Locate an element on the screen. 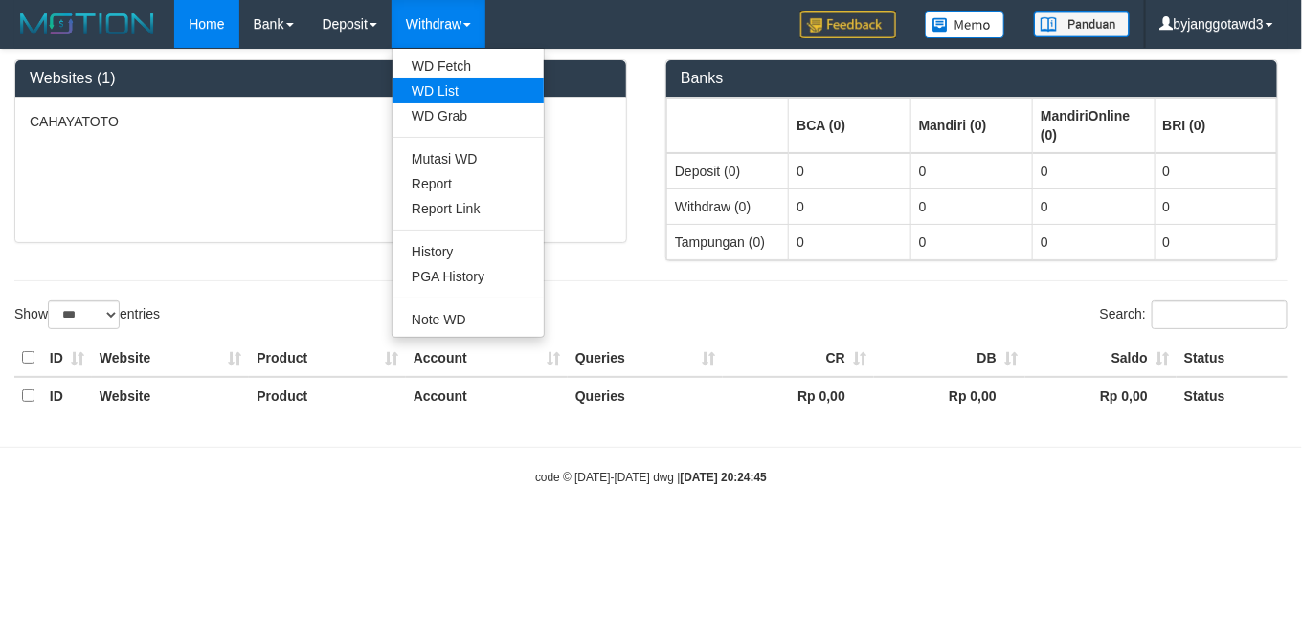 The image size is (1302, 641). img: MOTION_logo.png is located at coordinates (87, 24).